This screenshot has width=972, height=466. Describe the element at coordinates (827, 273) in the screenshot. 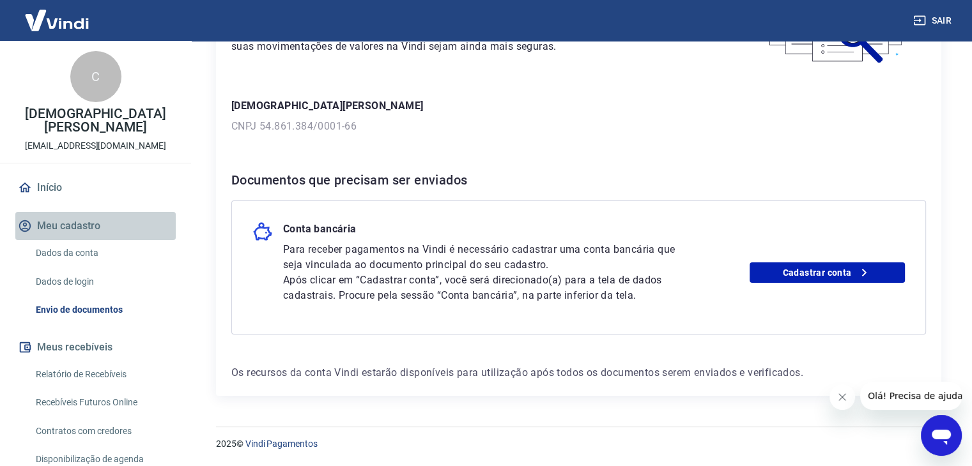

I see `a: Cadastrar conta` at that location.